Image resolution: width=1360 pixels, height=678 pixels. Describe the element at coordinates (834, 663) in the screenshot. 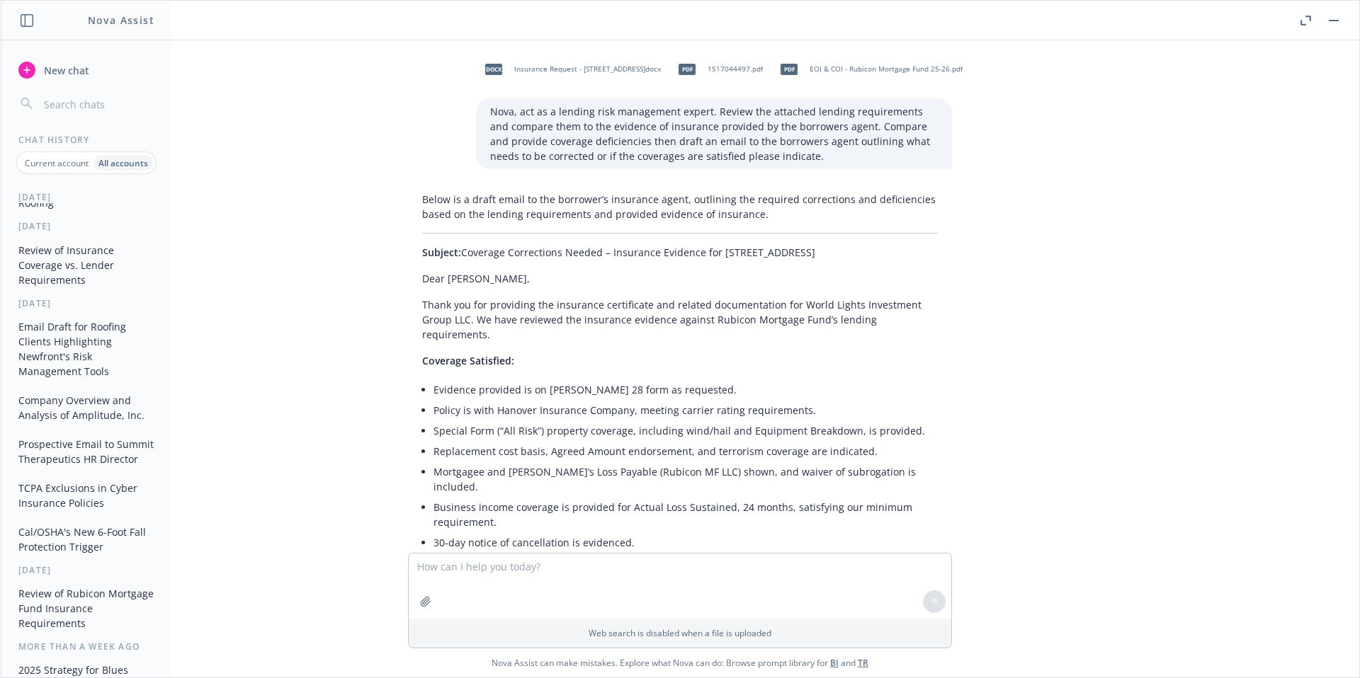

I see `a: BI` at that location.